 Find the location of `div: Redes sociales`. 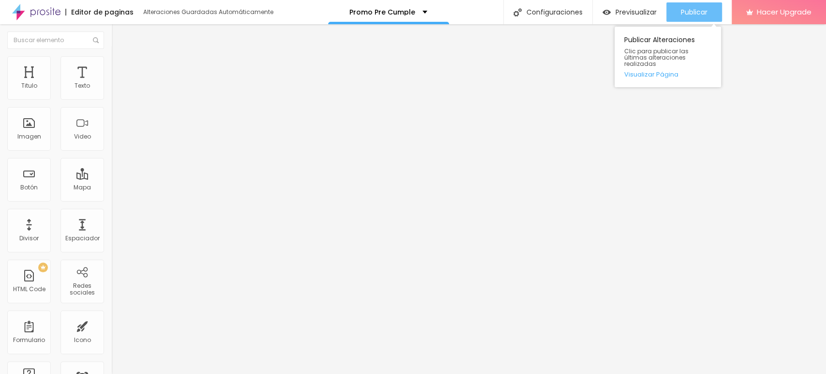

div: Redes sociales is located at coordinates (82, 289).